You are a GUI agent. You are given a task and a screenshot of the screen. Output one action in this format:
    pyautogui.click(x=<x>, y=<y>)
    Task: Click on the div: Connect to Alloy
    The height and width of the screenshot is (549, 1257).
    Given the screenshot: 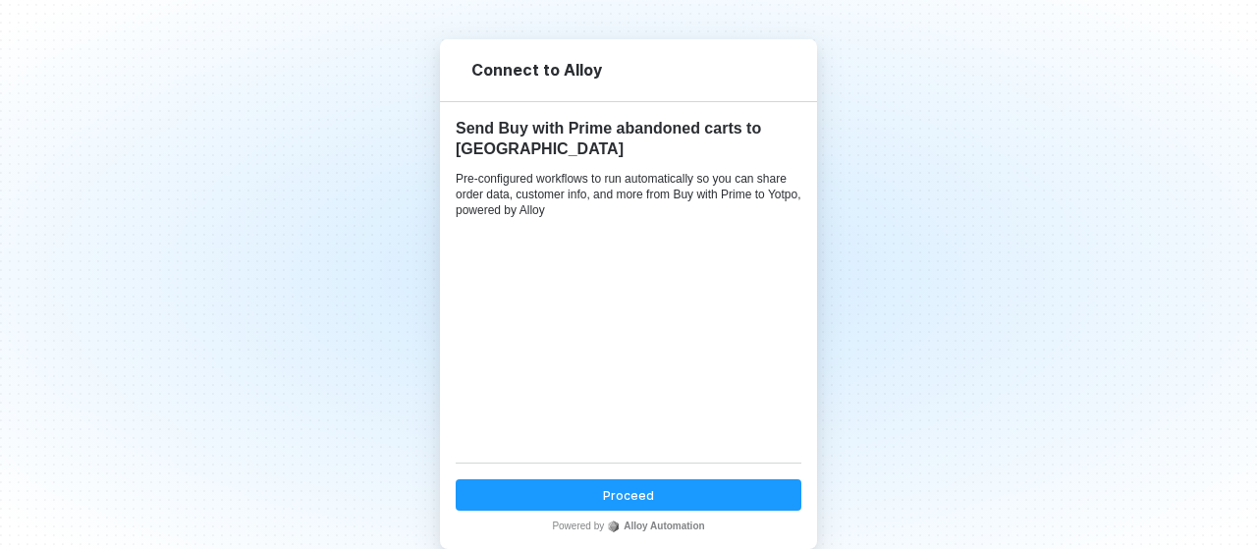 What is the action you would take?
    pyautogui.click(x=536, y=70)
    